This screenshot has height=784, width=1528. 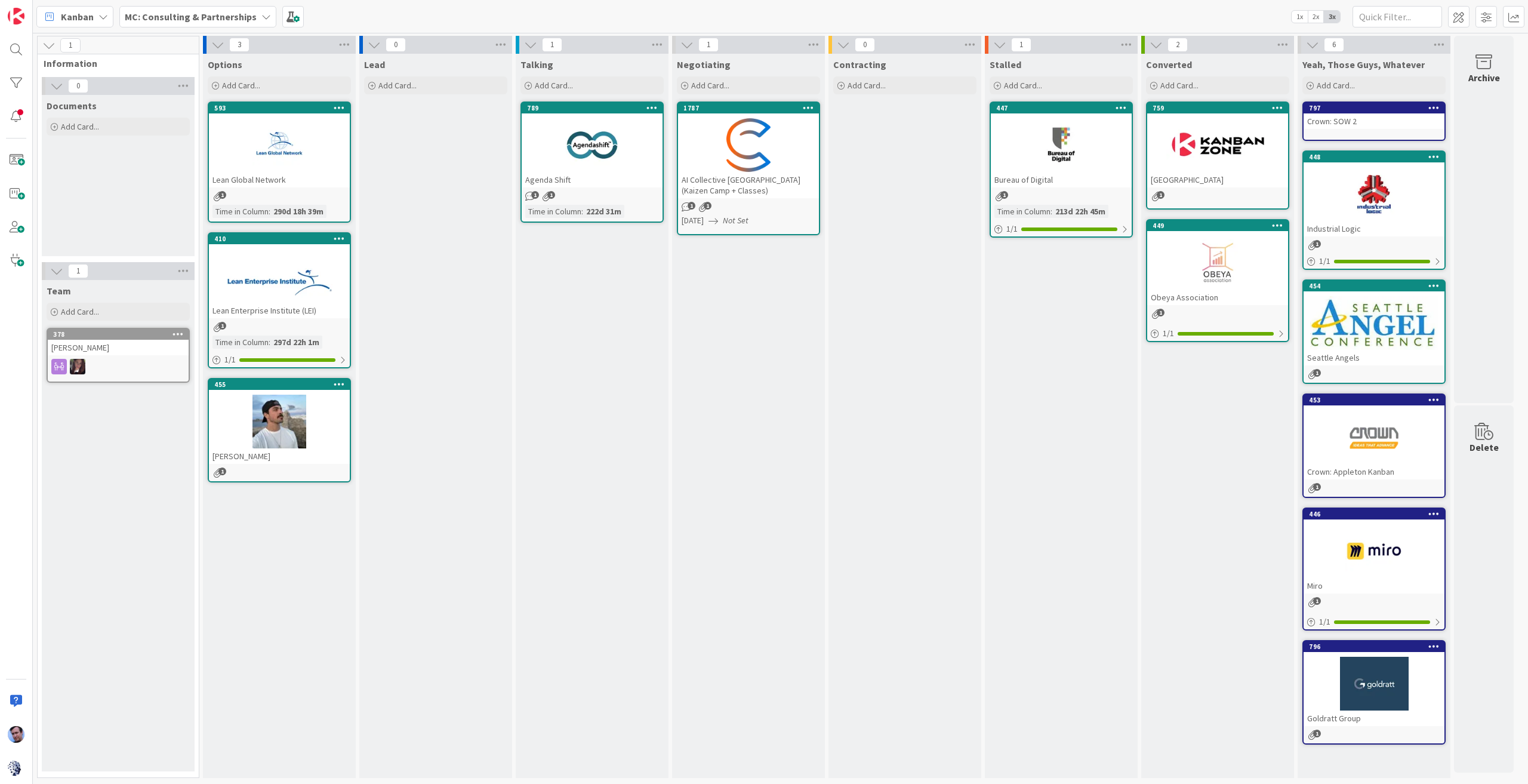 What do you see at coordinates (225, 65) in the screenshot?
I see `span: Options` at bounding box center [225, 65].